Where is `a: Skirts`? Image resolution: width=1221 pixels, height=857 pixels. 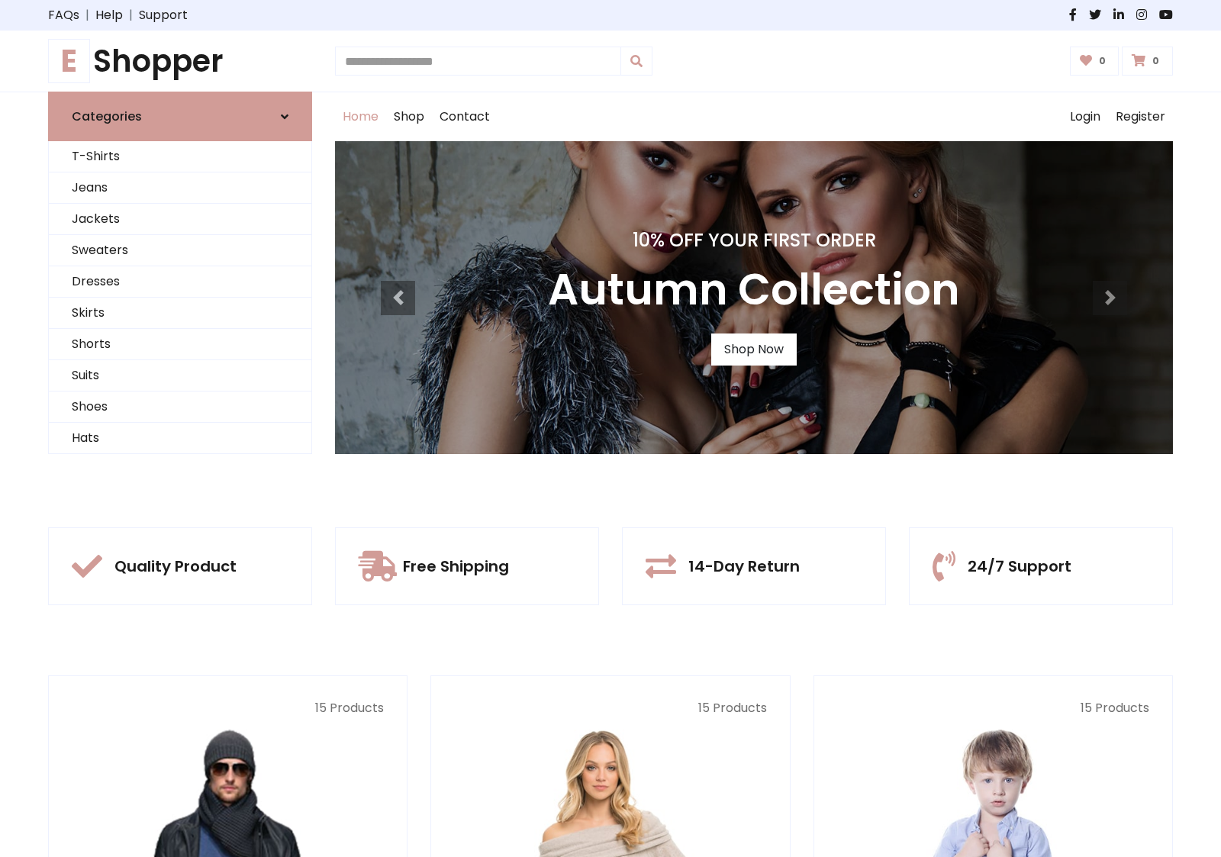 a: Skirts is located at coordinates (180, 313).